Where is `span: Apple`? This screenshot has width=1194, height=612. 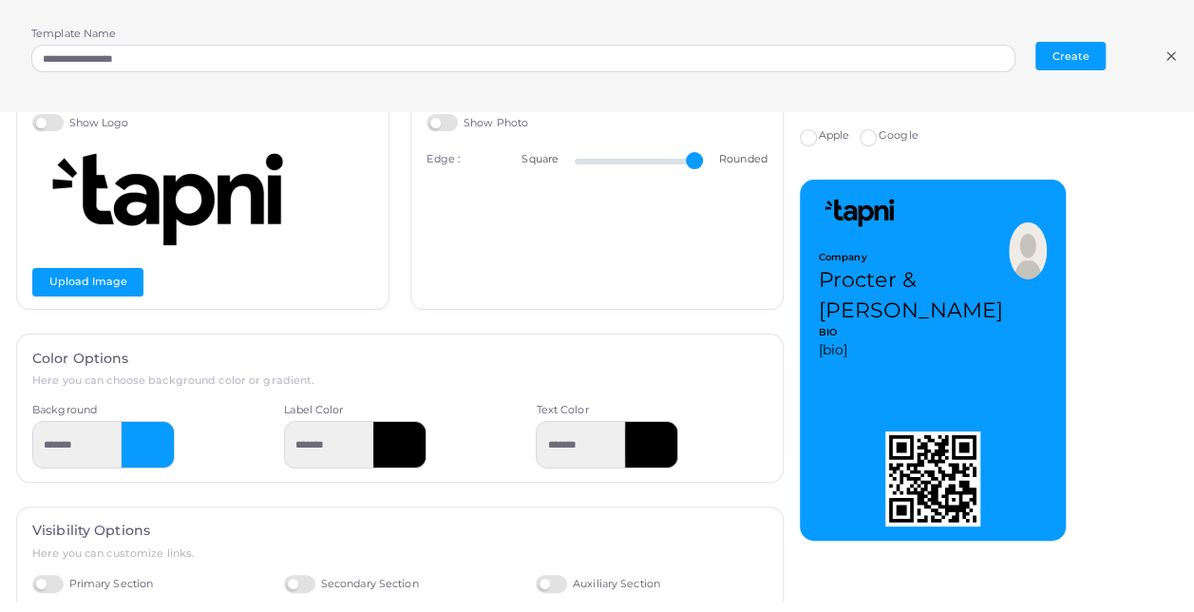
span: Apple is located at coordinates (833, 135).